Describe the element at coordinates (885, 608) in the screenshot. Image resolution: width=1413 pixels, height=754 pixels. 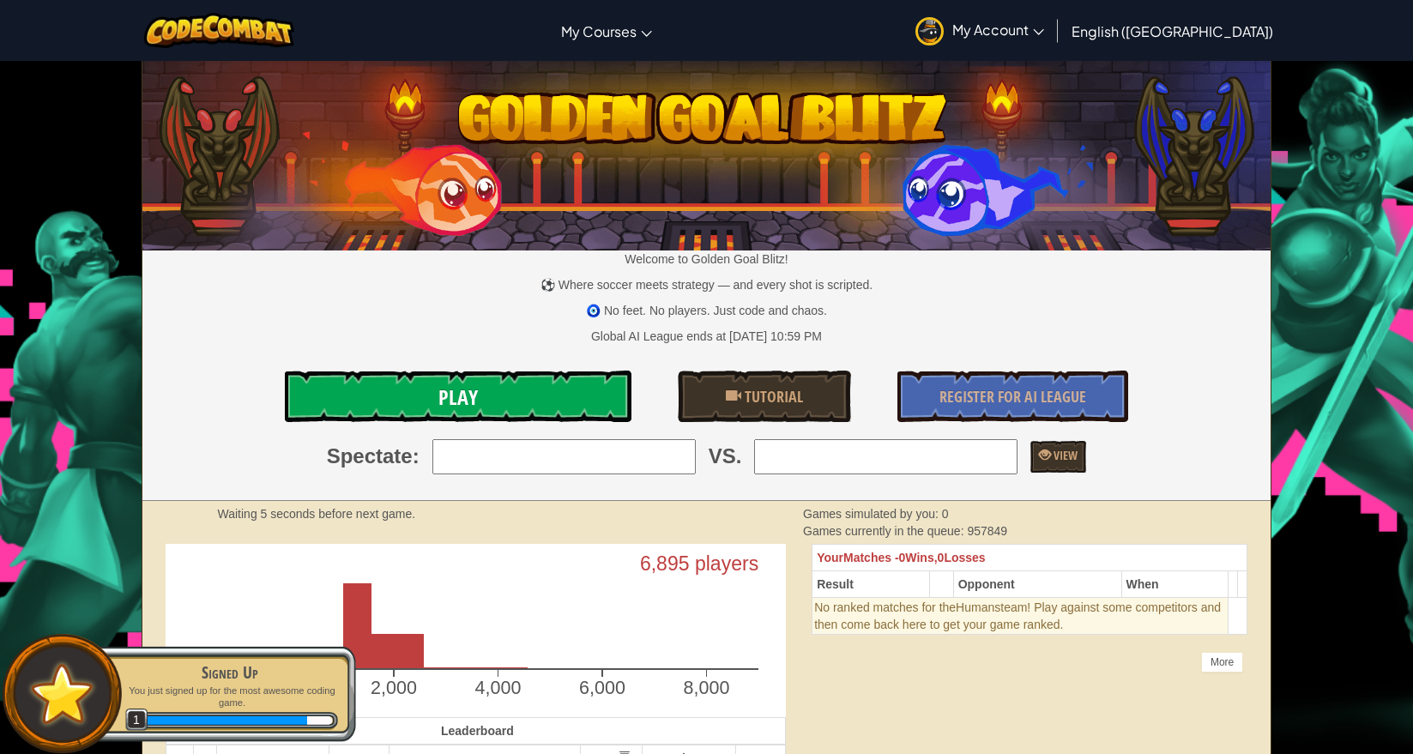
I see `span: No ranked matches for the` at that location.